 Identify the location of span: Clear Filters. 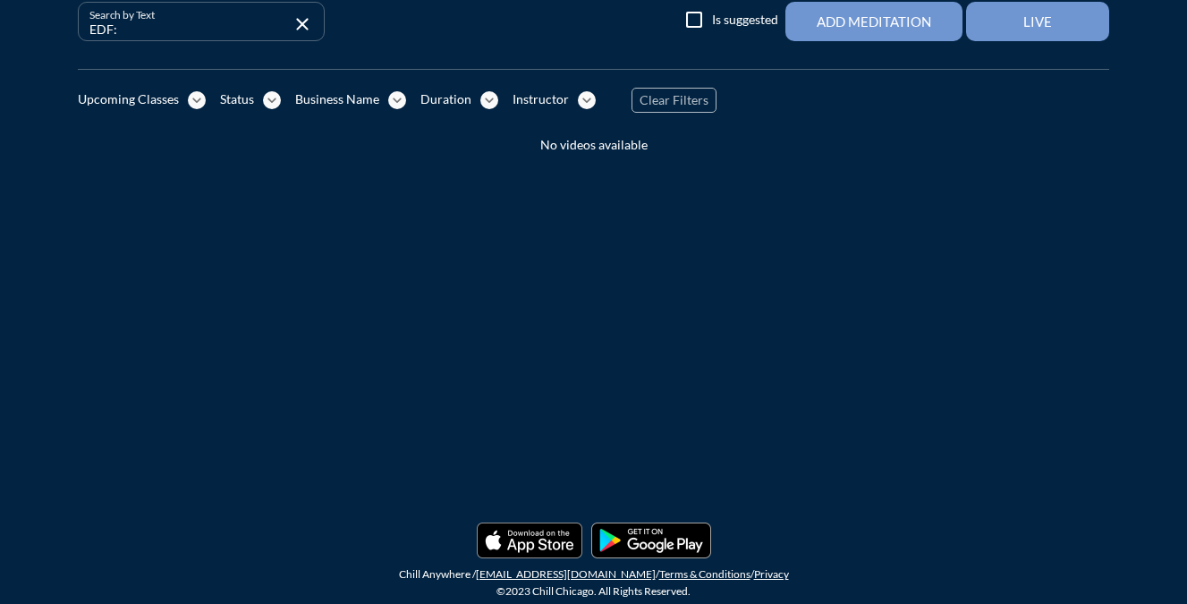
(673, 100).